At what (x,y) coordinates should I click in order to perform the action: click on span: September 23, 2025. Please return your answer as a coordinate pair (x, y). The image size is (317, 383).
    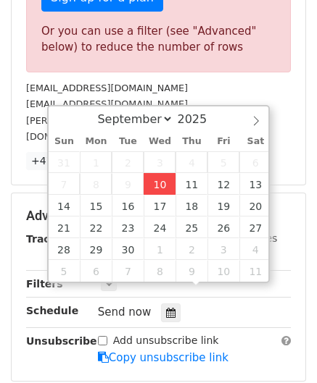
    Looking at the image, I should click on (127, 227).